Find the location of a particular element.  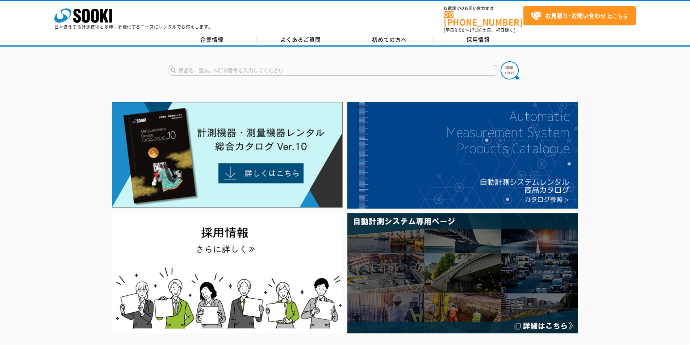

img: SOOKI recruit is located at coordinates (227, 273).